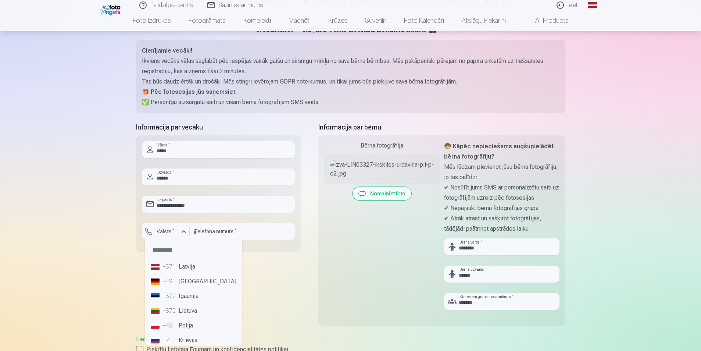 The width and height of the screenshot is (701, 351). Describe the element at coordinates (499, 151) in the screenshot. I see `strong: 🧒 Kāpēc nepieciešams augšupielādēt bērna fotogrāfiju?` at that location.